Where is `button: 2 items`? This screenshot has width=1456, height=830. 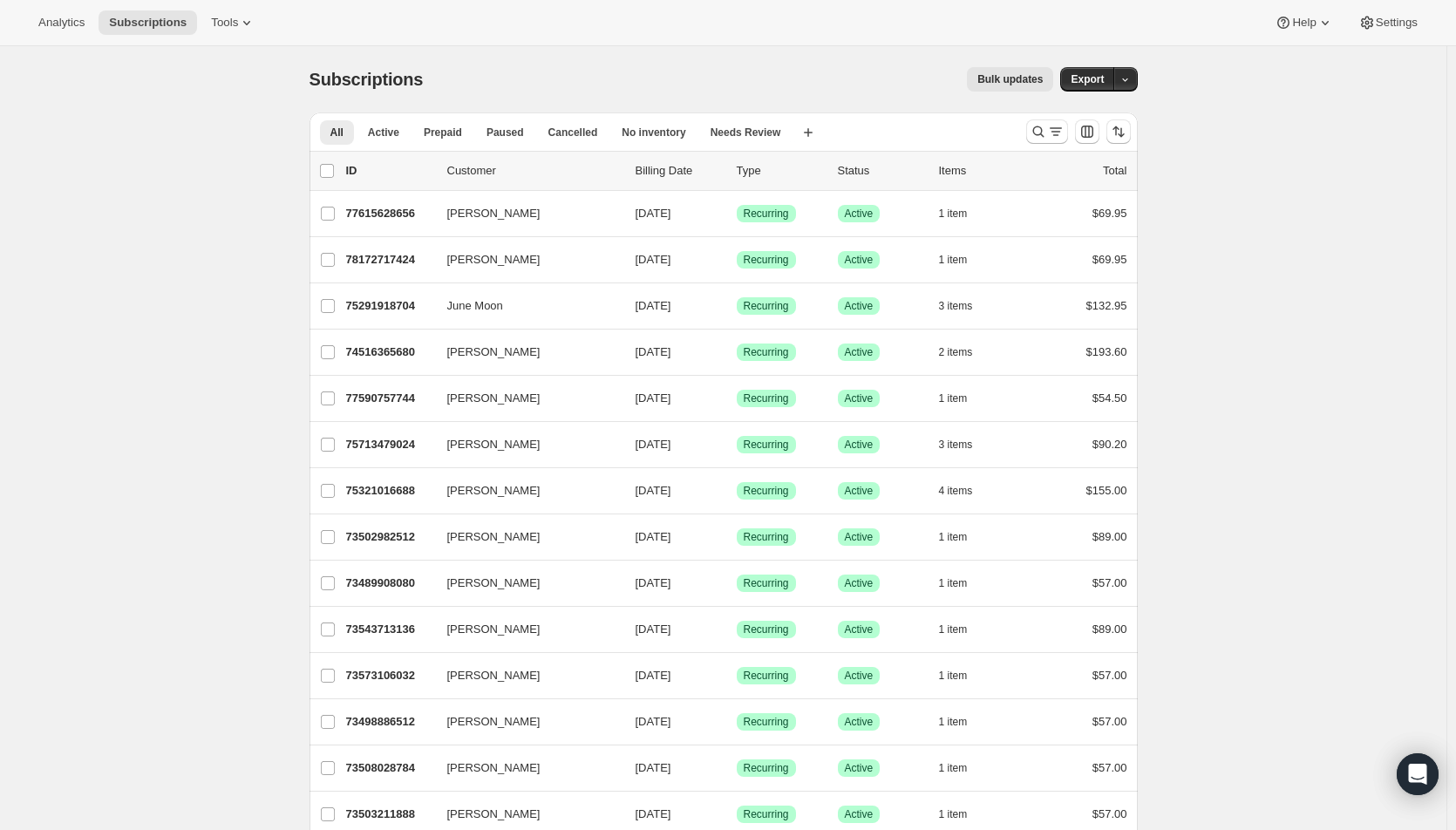 button: 2 items is located at coordinates (965, 352).